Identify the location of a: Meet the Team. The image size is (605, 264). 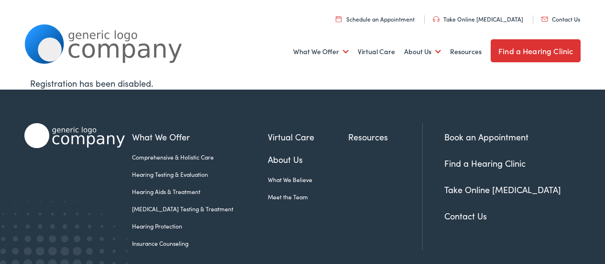
(308, 197).